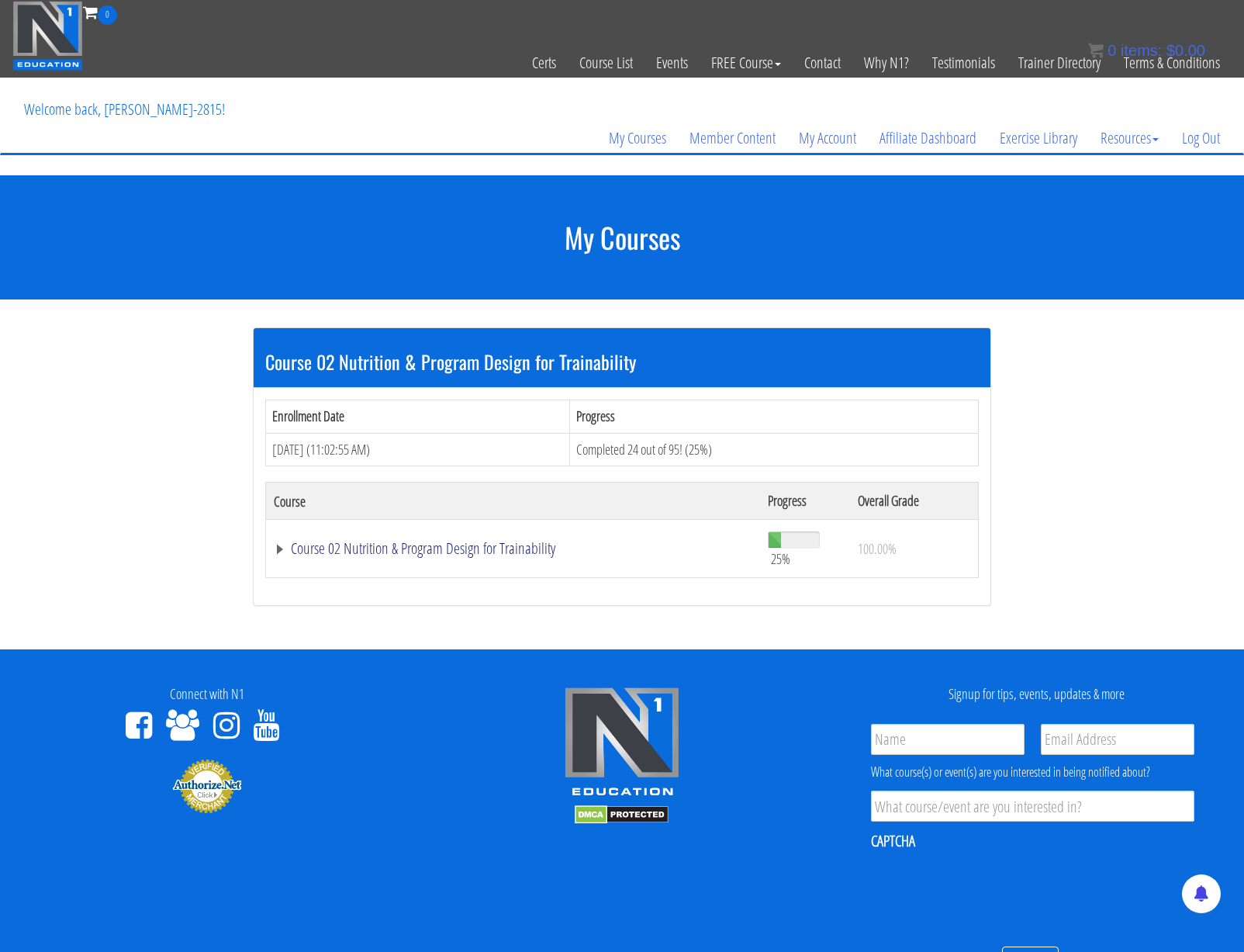  What do you see at coordinates (1060, 63) in the screenshot?
I see `a: Trainer Directory` at bounding box center [1060, 63].